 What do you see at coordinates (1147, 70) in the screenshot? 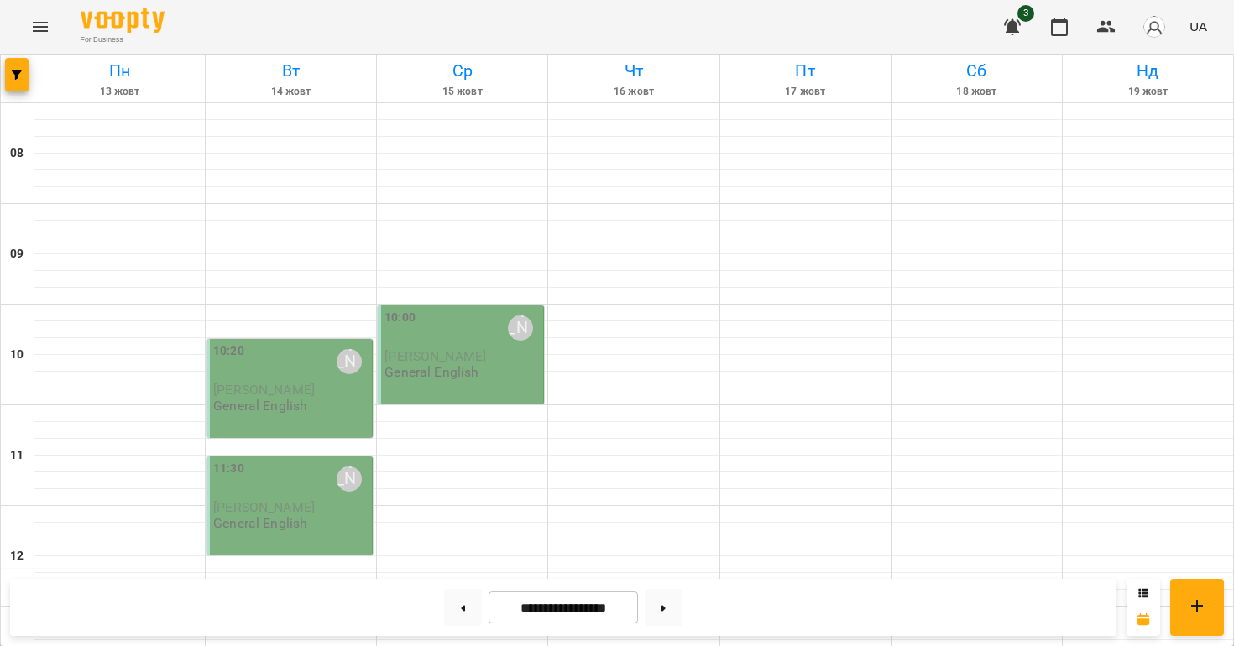
I see `h6: Нд` at bounding box center [1147, 70].